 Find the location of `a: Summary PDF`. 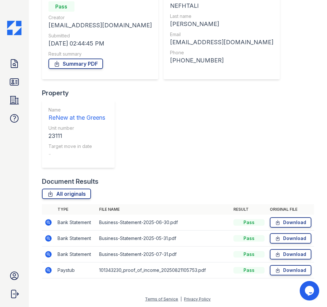

a: Summary PDF is located at coordinates (76, 64).